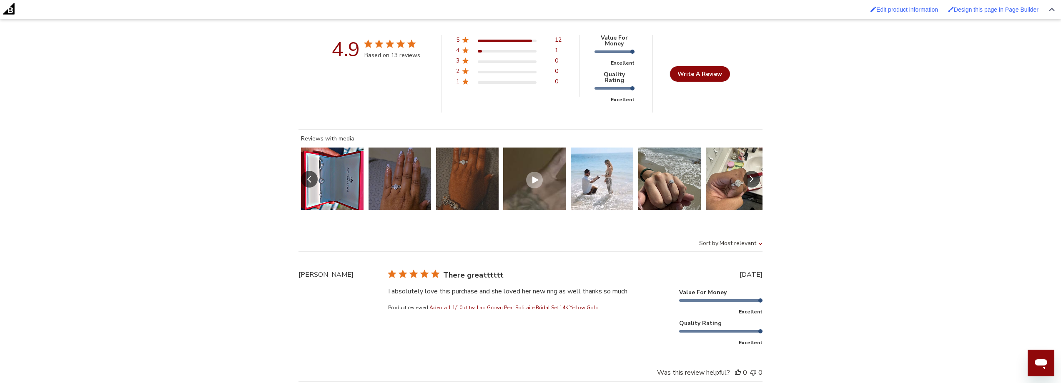 Image resolution: width=1061 pixels, height=383 pixels. What do you see at coordinates (509, 73) in the screenshot?
I see `div: 2 star by 0 reviews` at bounding box center [509, 73].